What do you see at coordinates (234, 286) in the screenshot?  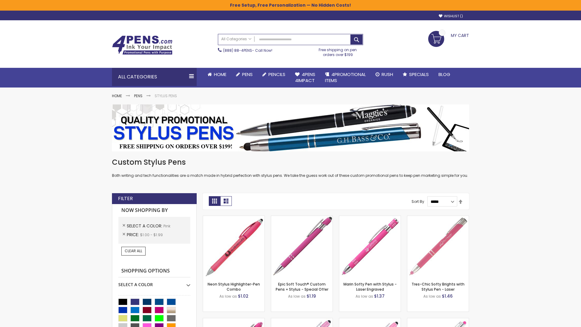 I see `a: Neon Stylus Highlighter-Pen Combo` at bounding box center [234, 286].